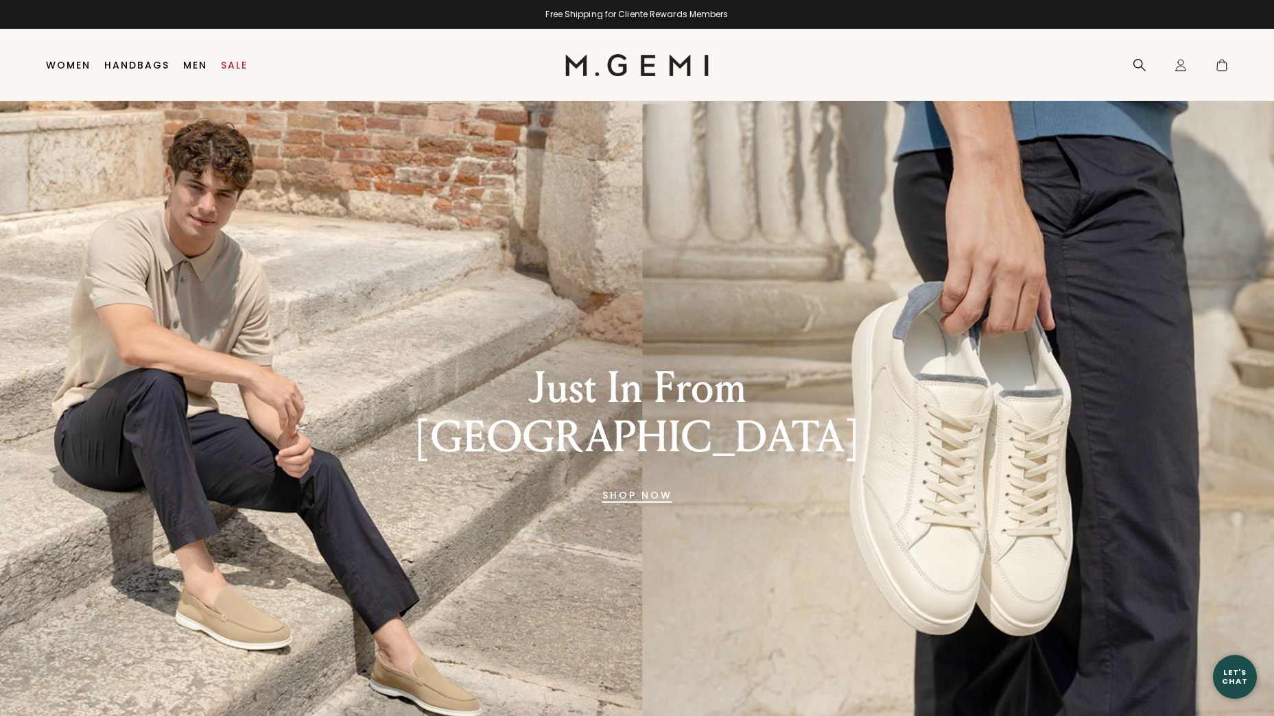 The height and width of the screenshot is (716, 1274). Describe the element at coordinates (637, 495) in the screenshot. I see `a: Banner primary button` at that location.